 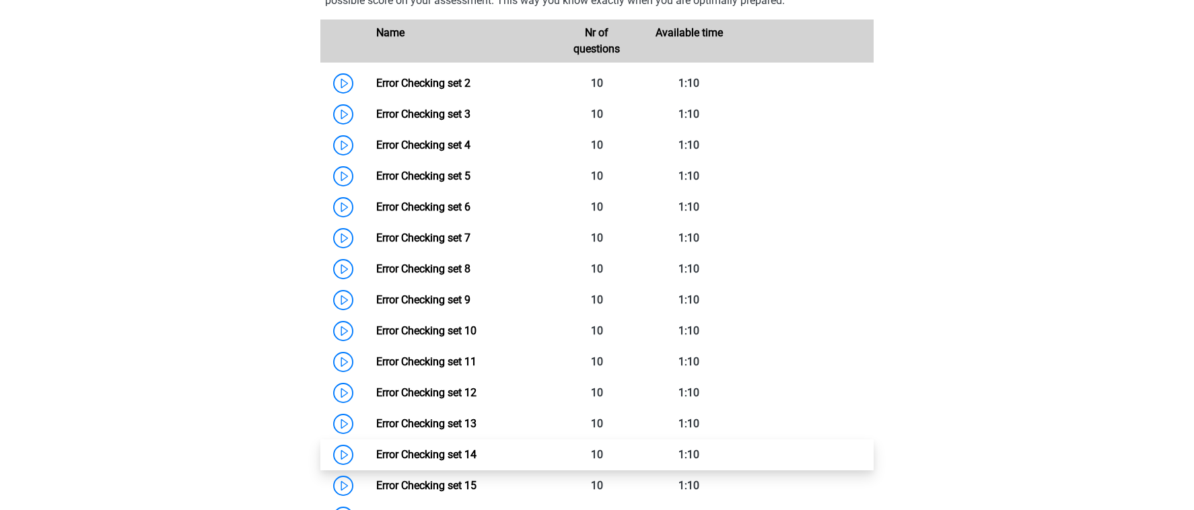 I want to click on a: Error Checking set 2, so click(x=423, y=83).